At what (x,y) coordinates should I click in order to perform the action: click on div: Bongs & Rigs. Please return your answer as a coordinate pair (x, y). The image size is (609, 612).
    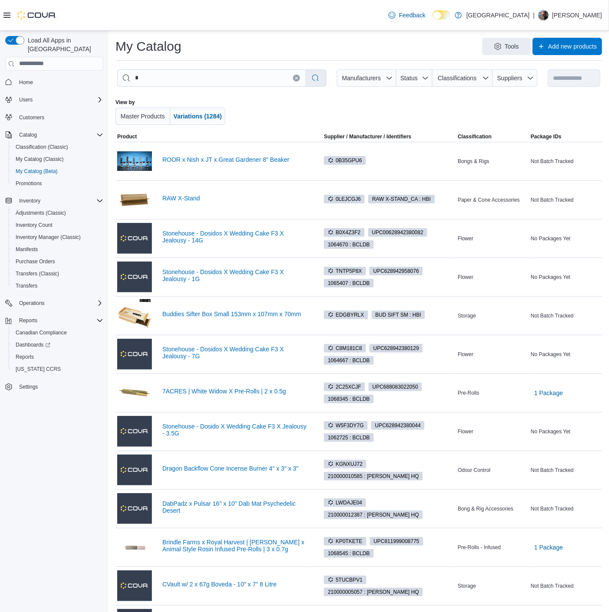
    Looking at the image, I should click on (492, 161).